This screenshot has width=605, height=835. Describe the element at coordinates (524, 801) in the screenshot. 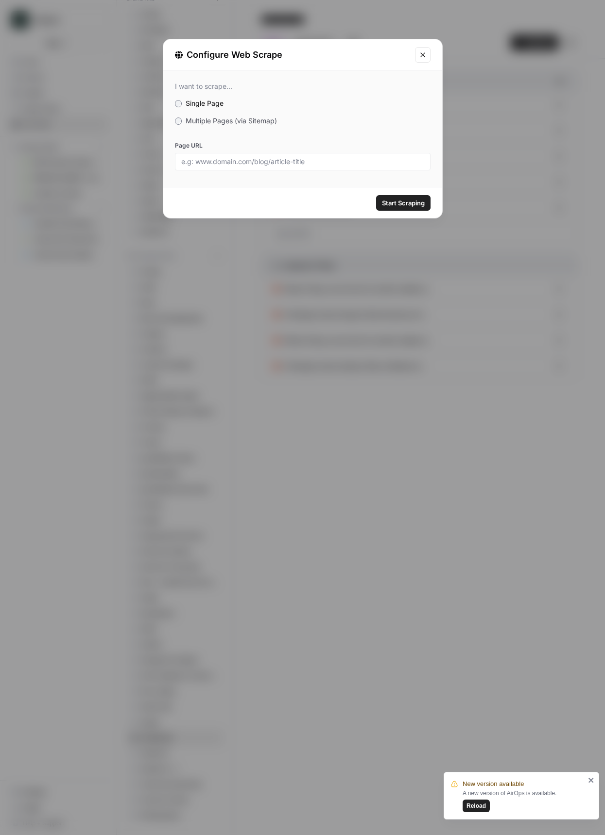

I see `div: A new version of AirOps is available.` at that location.